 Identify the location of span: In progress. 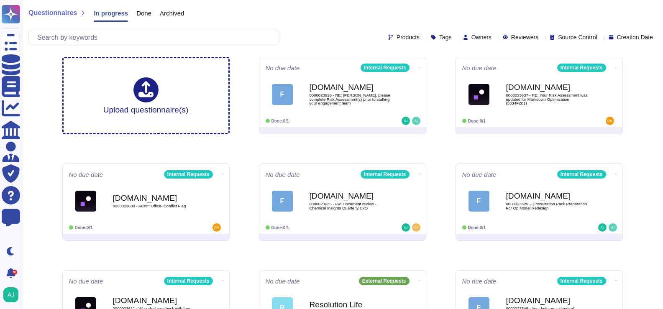
(111, 13).